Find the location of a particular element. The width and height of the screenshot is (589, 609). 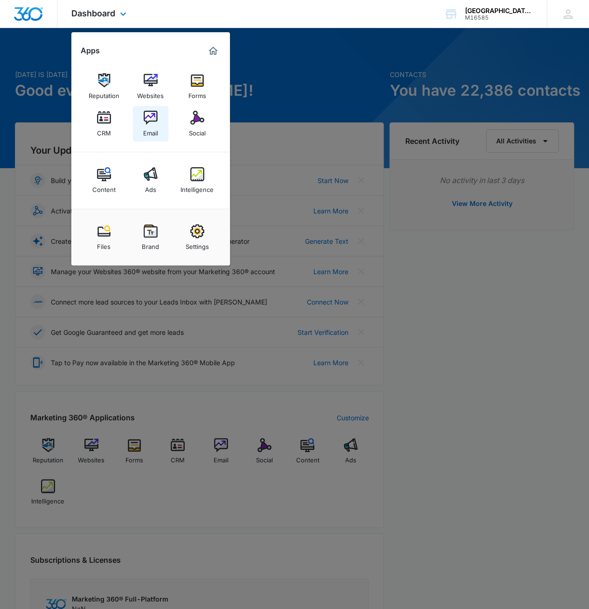

a: Forms is located at coordinates (197, 86).